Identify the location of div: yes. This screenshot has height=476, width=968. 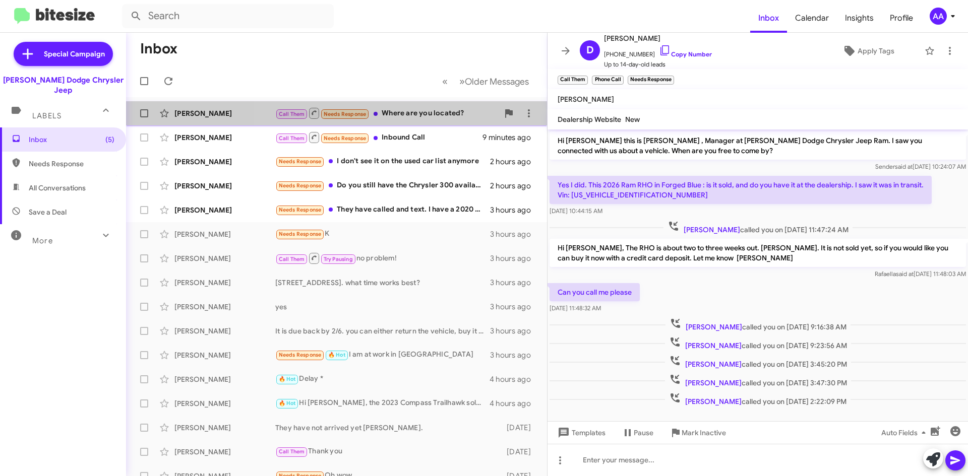
(383, 307).